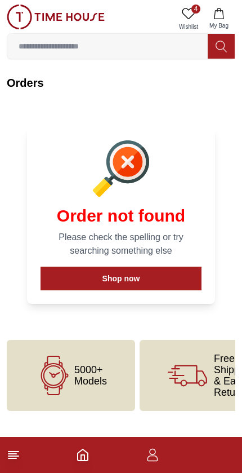  Describe the element at coordinates (196, 9) in the screenshot. I see `span: 4` at that location.